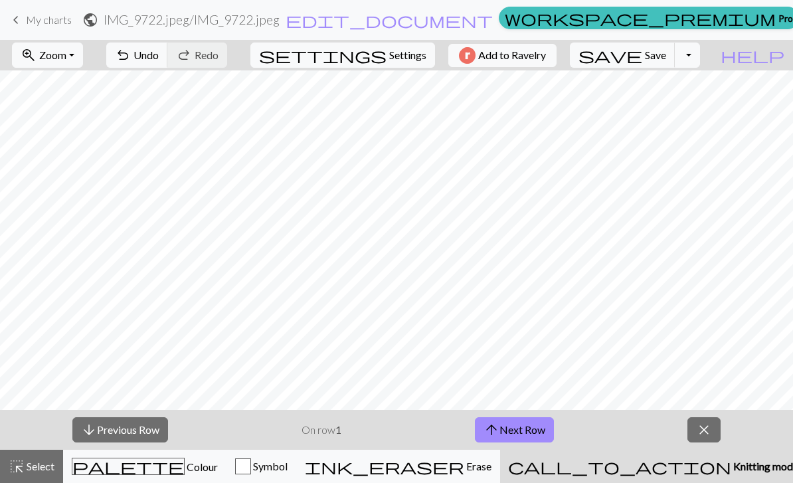 This screenshot has height=483, width=793. Describe the element at coordinates (467, 55) in the screenshot. I see `img: Ravelry` at that location.